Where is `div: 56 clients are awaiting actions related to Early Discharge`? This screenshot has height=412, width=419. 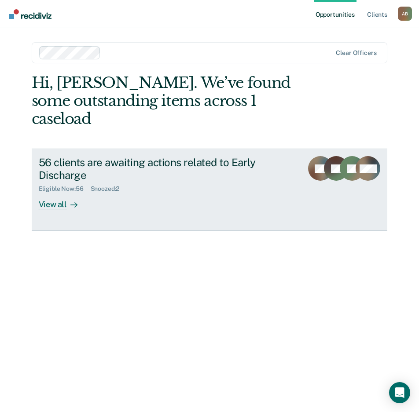
div: 56 clients are awaiting actions related to Early Discharge is located at coordinates (167, 169).